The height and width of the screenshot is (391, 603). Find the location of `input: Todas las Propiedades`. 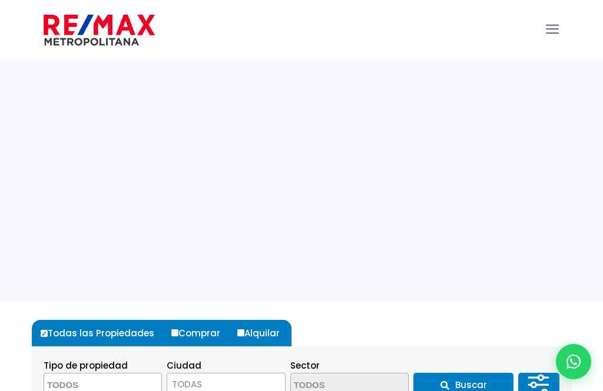

input: Todas las Propiedades is located at coordinates (44, 334).